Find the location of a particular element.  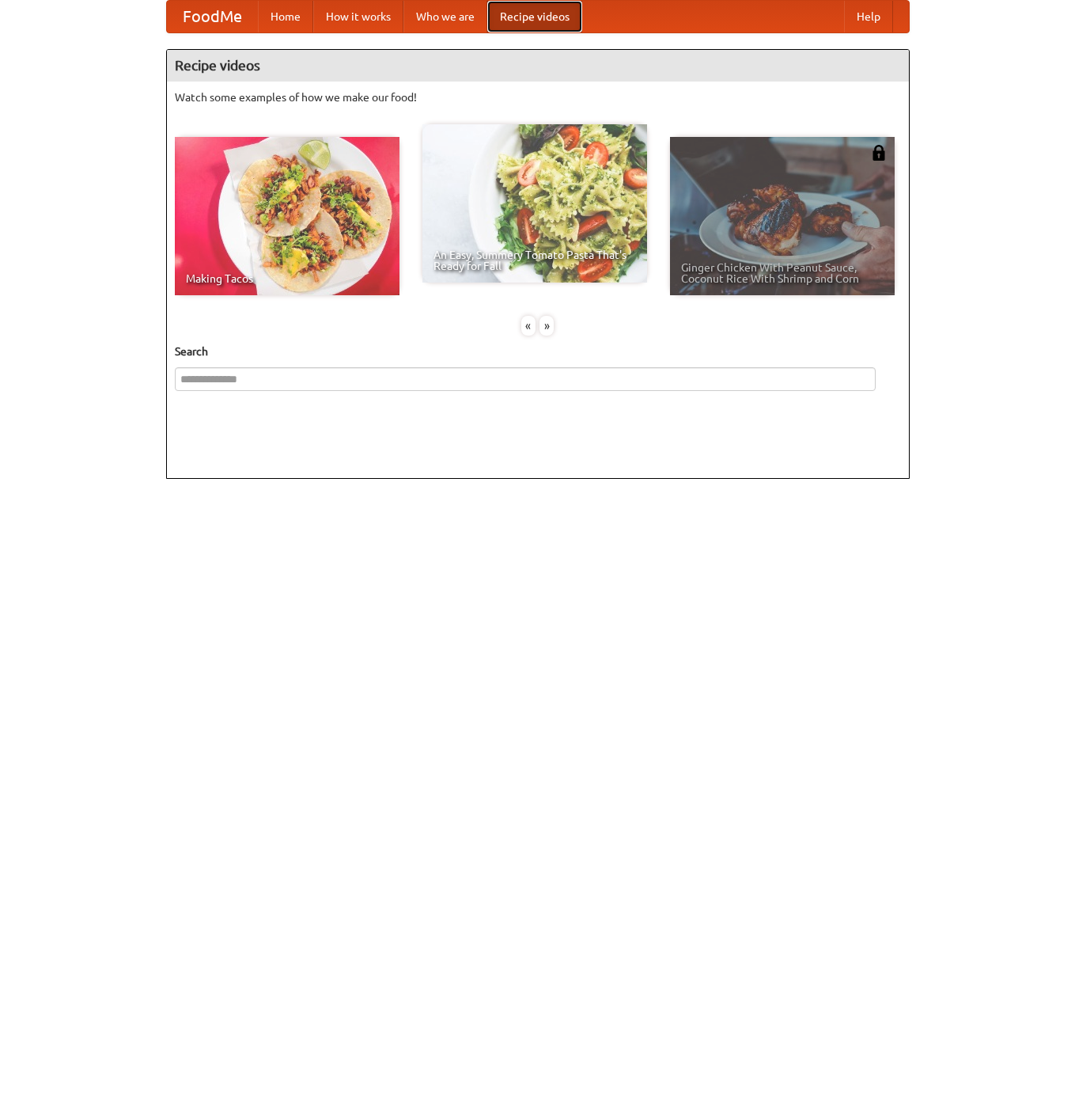

span: Making Tacos is located at coordinates (287, 279).